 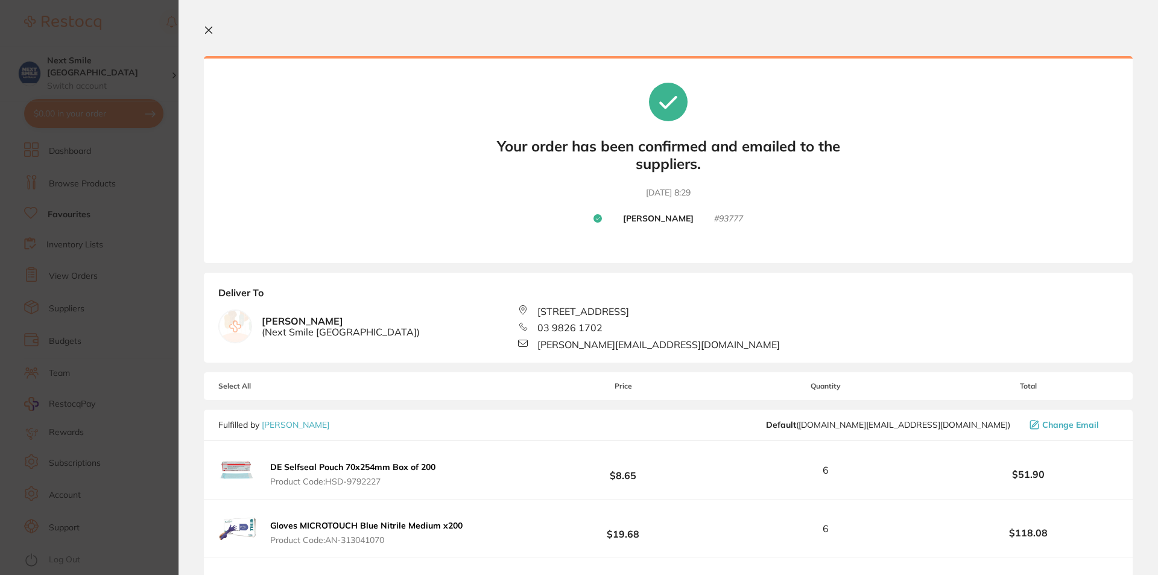 I want to click on b: DE Selfseal Pouch 70x254mm Box of 200, so click(x=353, y=467).